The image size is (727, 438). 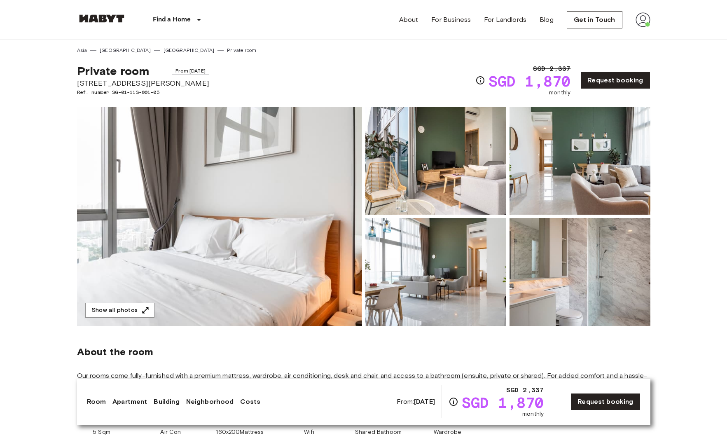 What do you see at coordinates (113, 71) in the screenshot?
I see `span: Private room` at bounding box center [113, 71].